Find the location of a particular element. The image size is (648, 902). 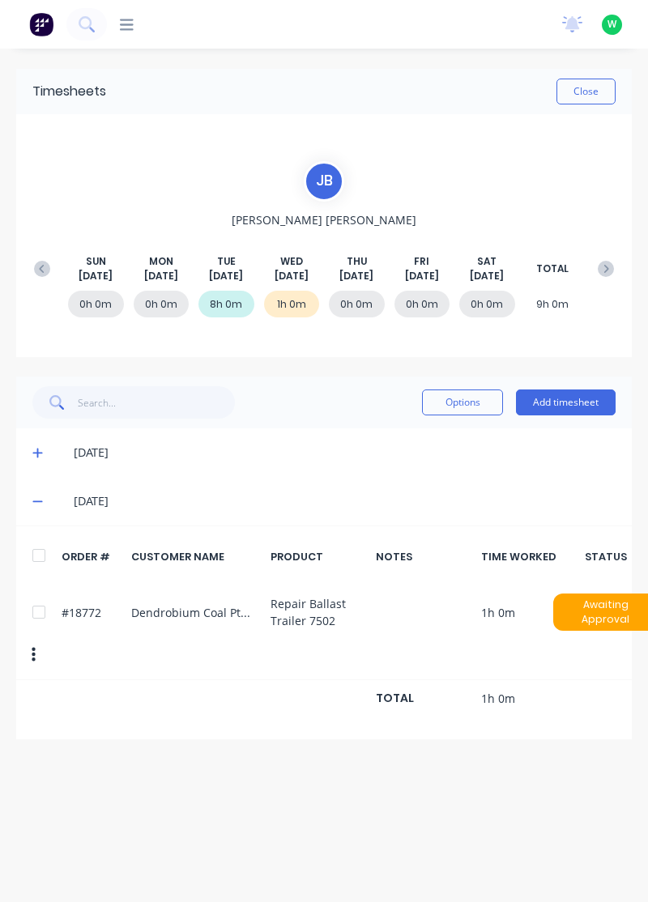

div: 1h 0m is located at coordinates (291, 304).